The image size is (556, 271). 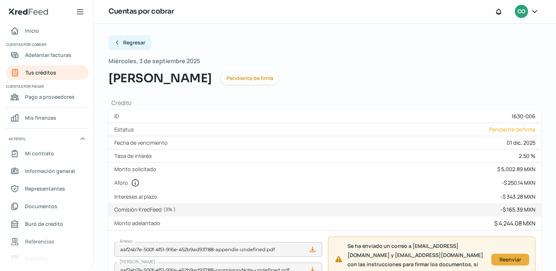 What do you see at coordinates (125, 129) in the screenshot?
I see `label: Estatus` at bounding box center [125, 129].